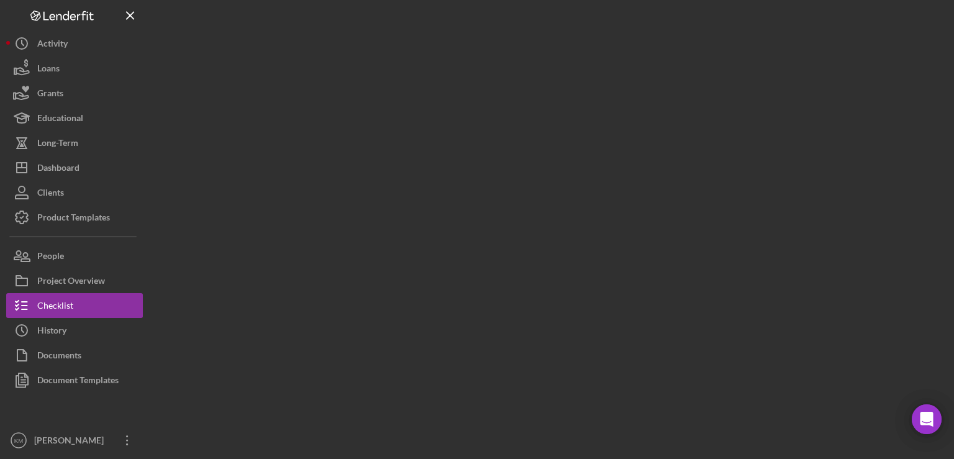 The image size is (954, 459). What do you see at coordinates (75, 43) in the screenshot?
I see `a: Activity` at bounding box center [75, 43].